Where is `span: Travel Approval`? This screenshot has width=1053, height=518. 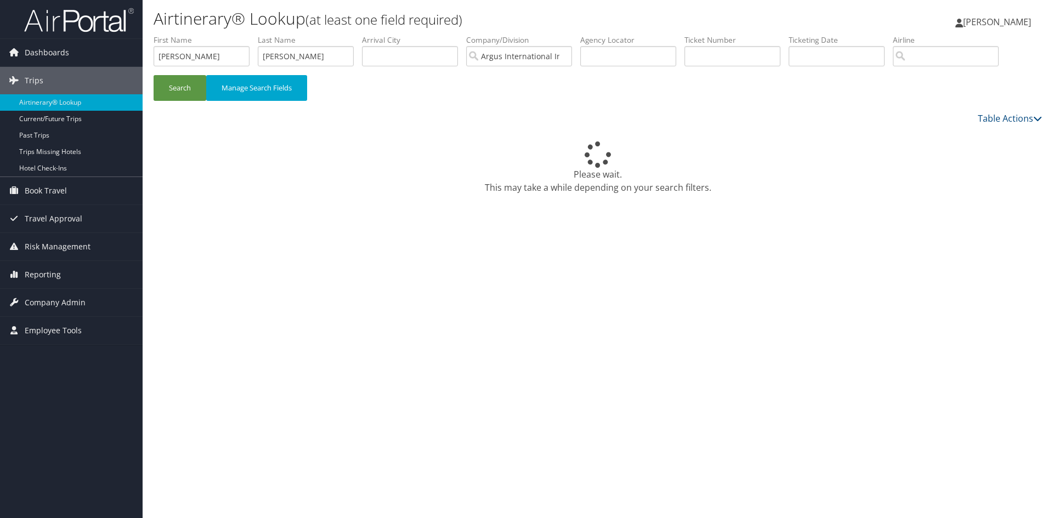
span: Travel Approval is located at coordinates (53, 219).